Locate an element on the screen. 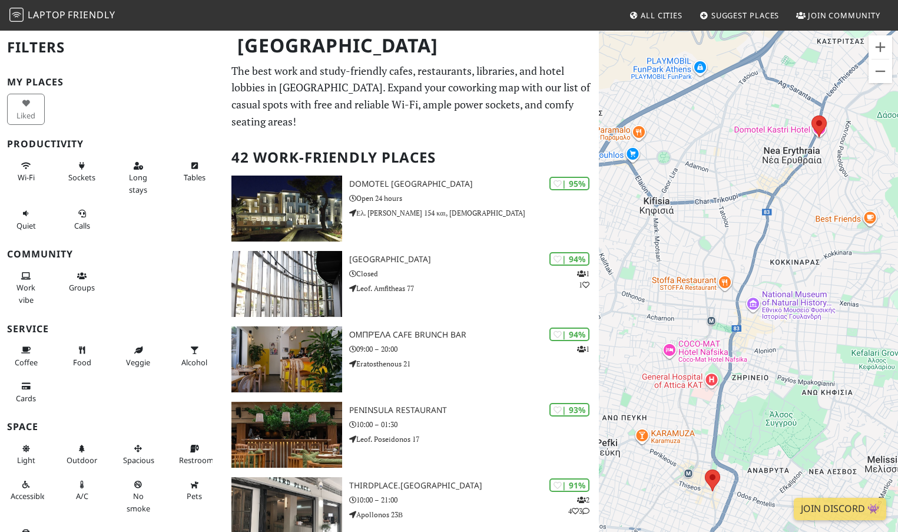 The width and height of the screenshot is (898, 532). p: Closed is located at coordinates (474, 273).